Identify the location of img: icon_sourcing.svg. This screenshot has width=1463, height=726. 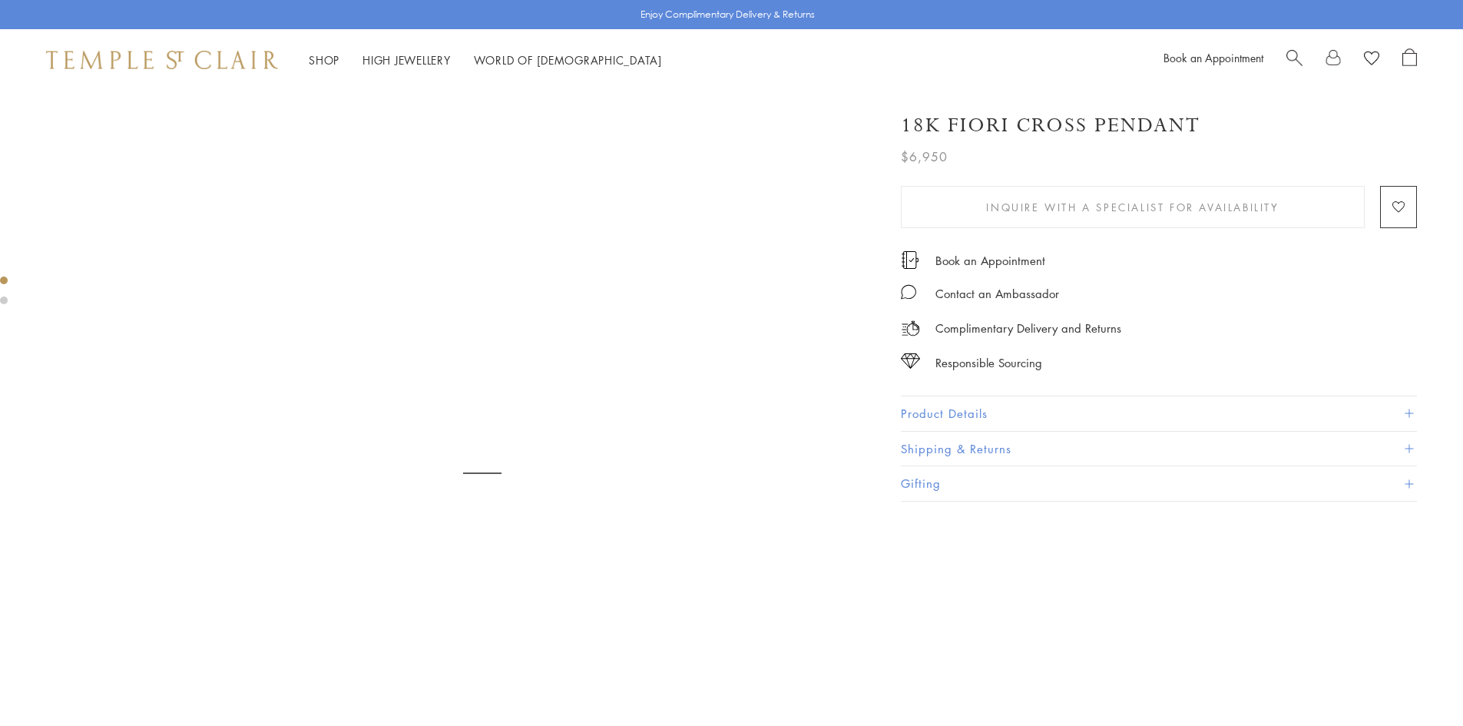
(910, 361).